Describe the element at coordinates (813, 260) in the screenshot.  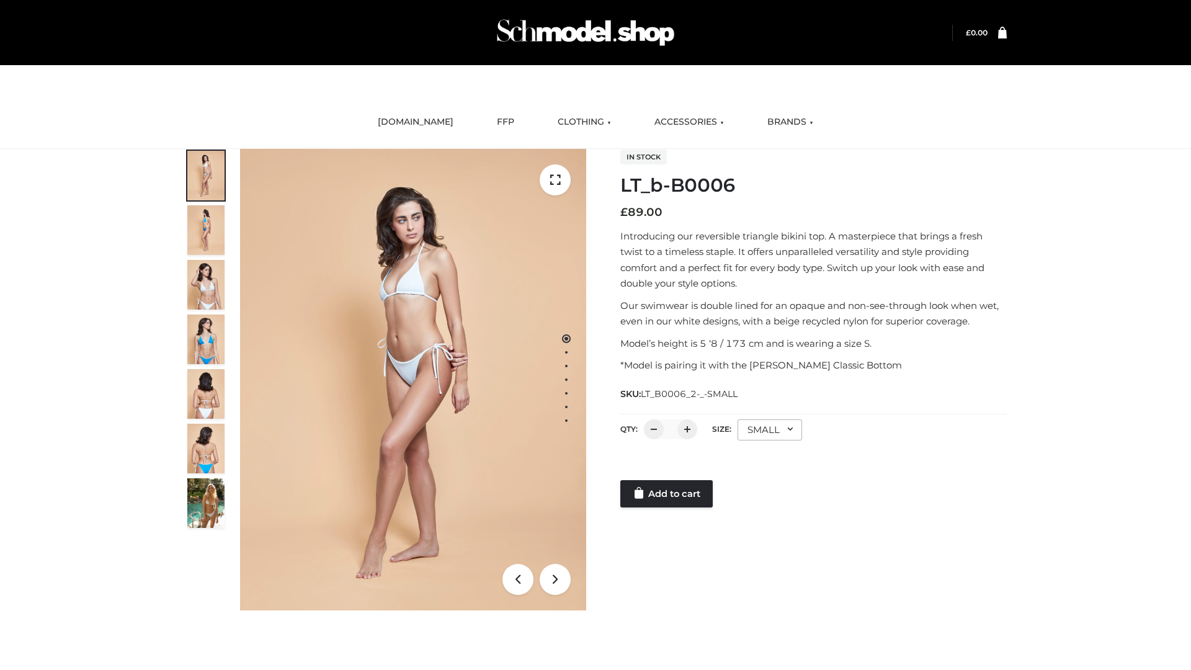
I see `p: Introducing our reversible triangle bikini top. A masterpiece that brings a fresh twist to a time...` at that location.